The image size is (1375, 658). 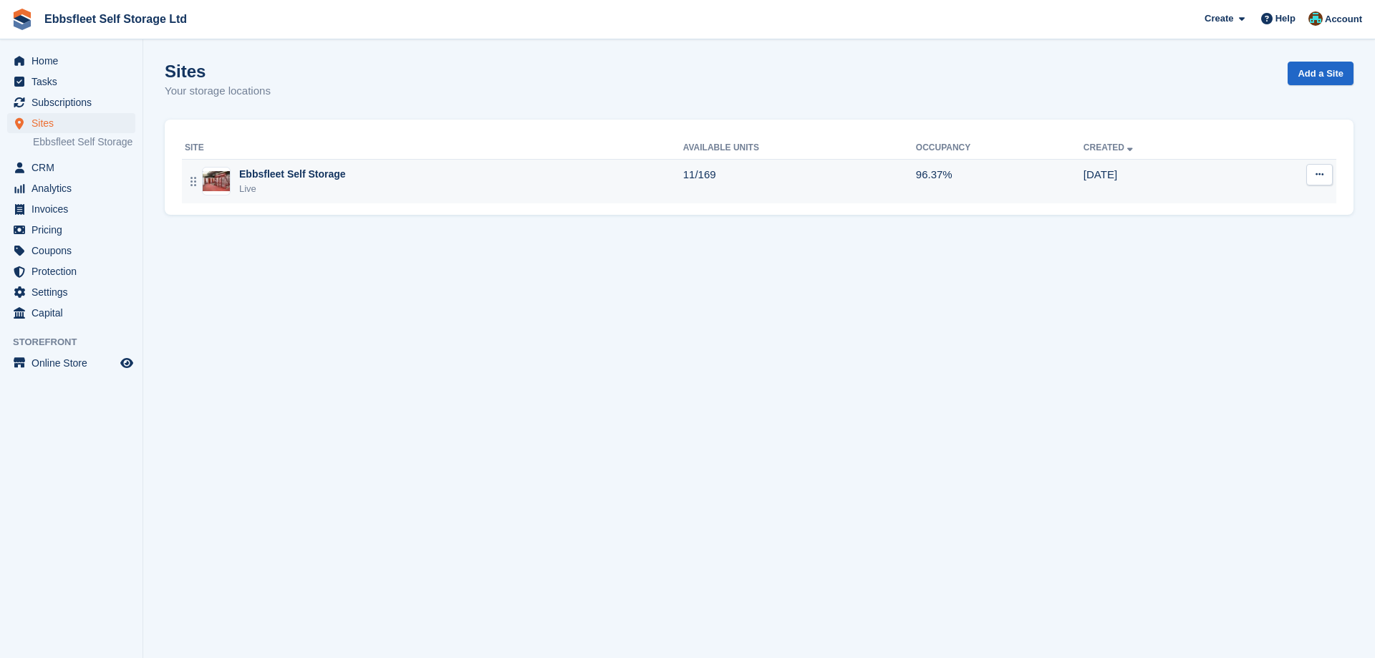 What do you see at coordinates (74, 313) in the screenshot?
I see `span: Capital` at bounding box center [74, 313].